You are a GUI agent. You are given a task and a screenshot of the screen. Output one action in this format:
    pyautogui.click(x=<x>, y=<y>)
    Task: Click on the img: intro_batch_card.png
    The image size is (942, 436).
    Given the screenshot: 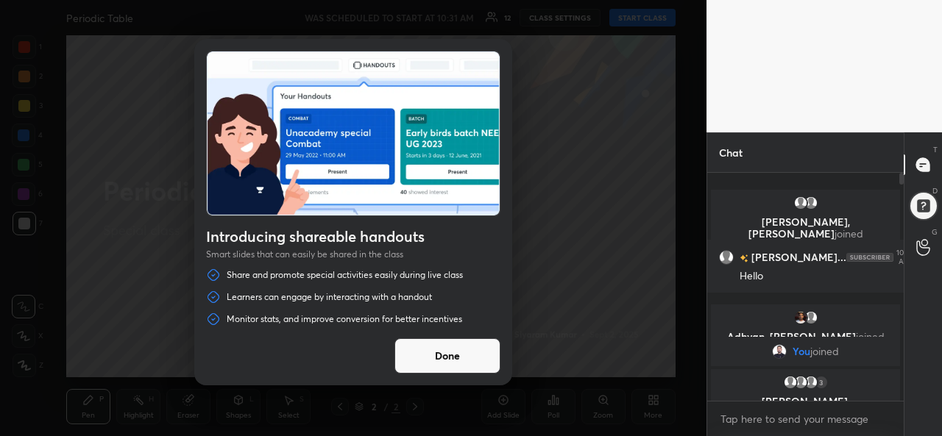 What is the action you would take?
    pyautogui.click(x=353, y=133)
    